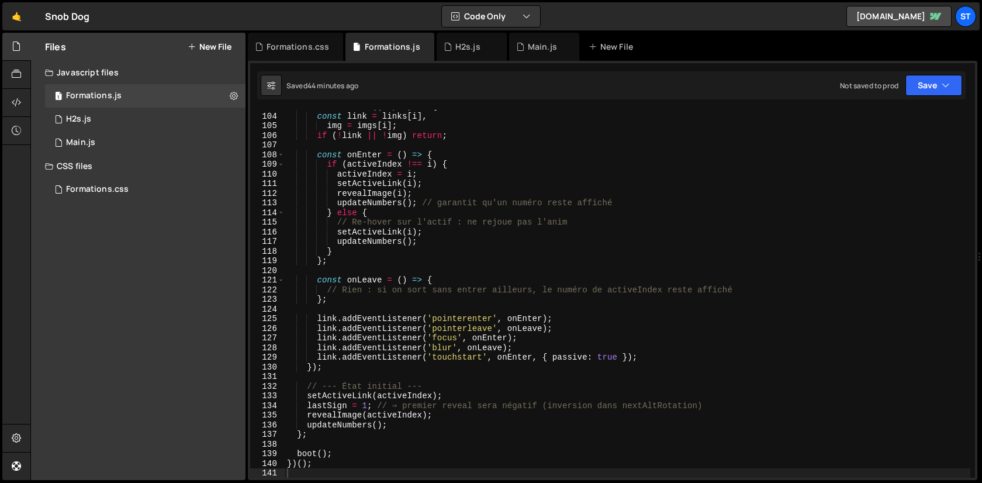  I want to click on div: 135, so click(267, 415).